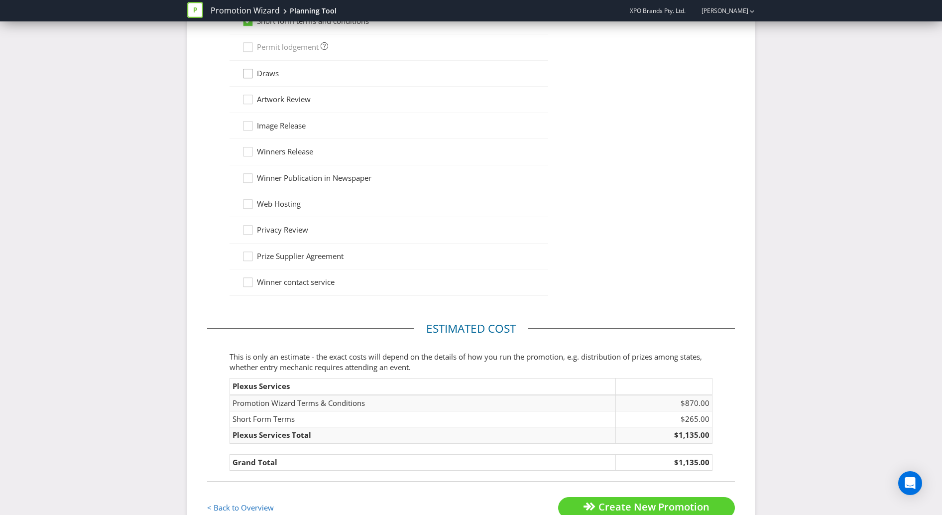  Describe the element at coordinates (314, 178) in the screenshot. I see `span: Winner Publication in Newspaper` at that location.